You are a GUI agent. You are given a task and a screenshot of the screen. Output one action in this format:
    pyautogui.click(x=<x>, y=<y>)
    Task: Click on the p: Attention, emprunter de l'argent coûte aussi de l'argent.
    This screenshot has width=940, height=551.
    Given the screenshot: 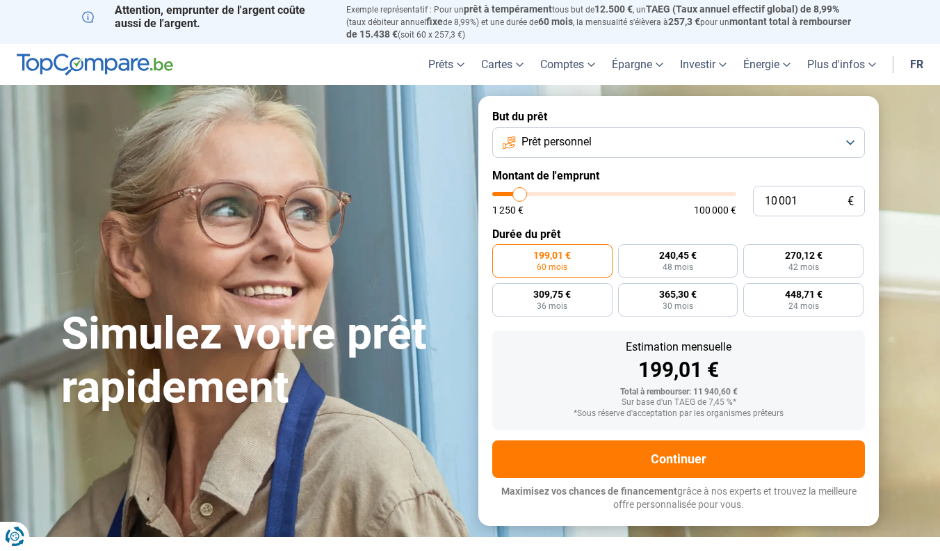 What is the action you would take?
    pyautogui.click(x=206, y=17)
    